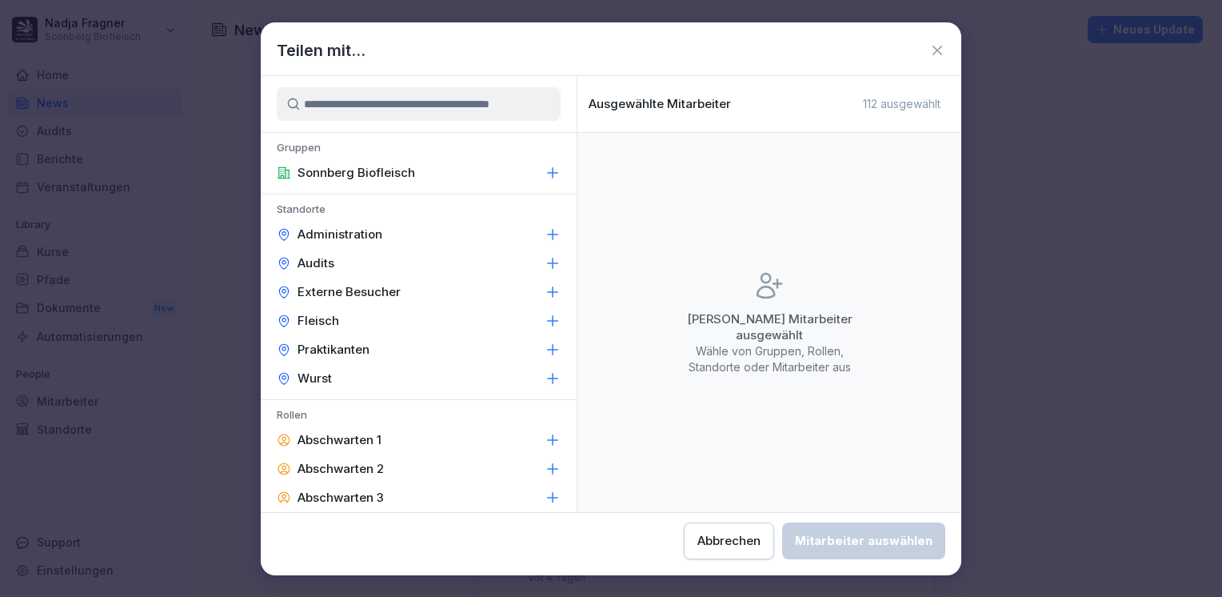 This screenshot has width=1222, height=597. What do you see at coordinates (349, 292) in the screenshot?
I see `p: Externe Besucher` at bounding box center [349, 292].